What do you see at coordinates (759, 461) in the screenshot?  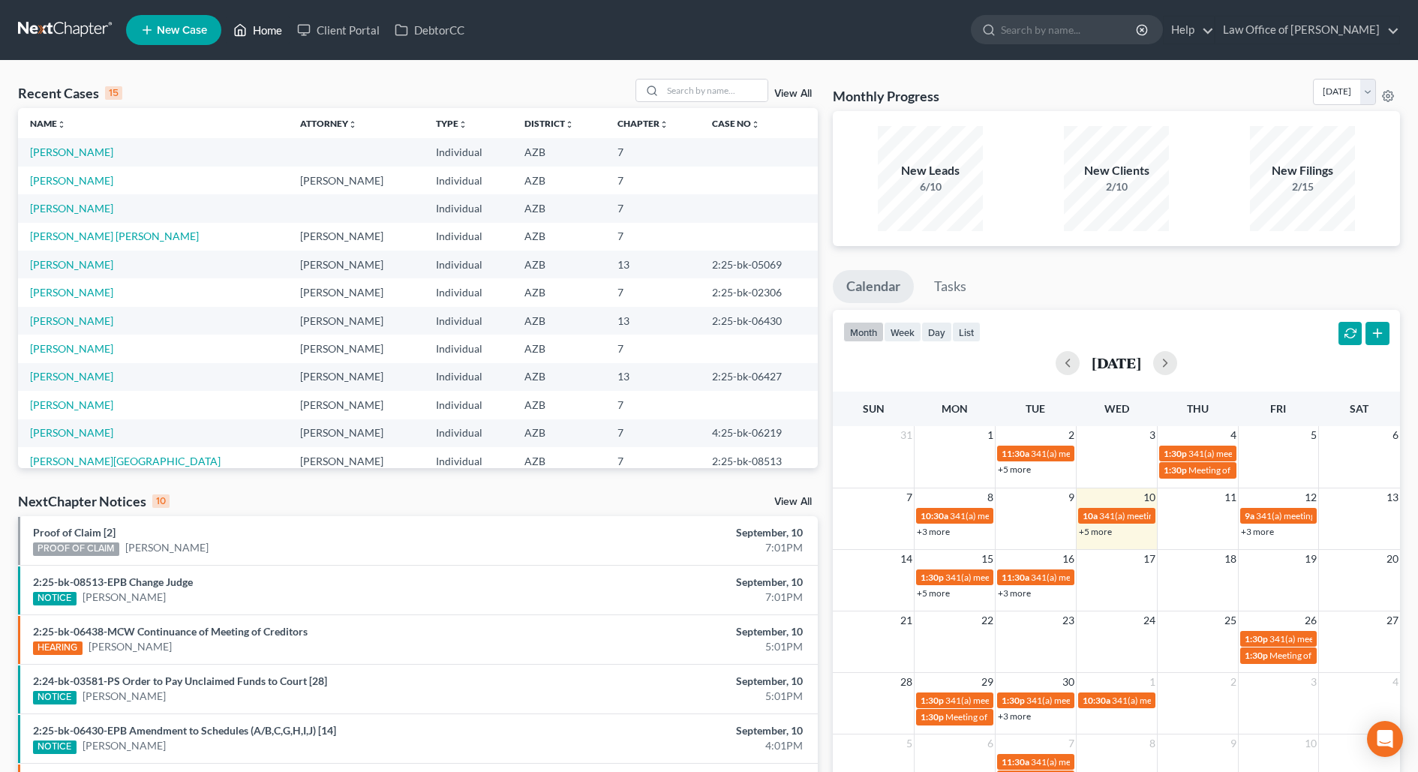 I see `td: 2:25-bk-08513` at bounding box center [759, 461].